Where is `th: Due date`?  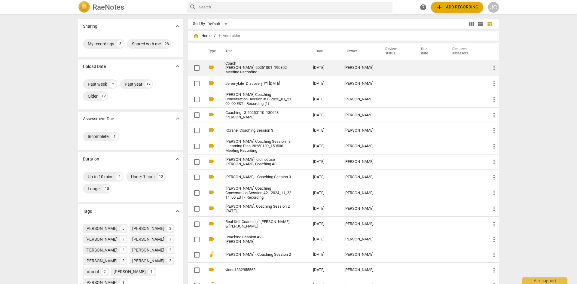 th: Due date is located at coordinates (429, 51).